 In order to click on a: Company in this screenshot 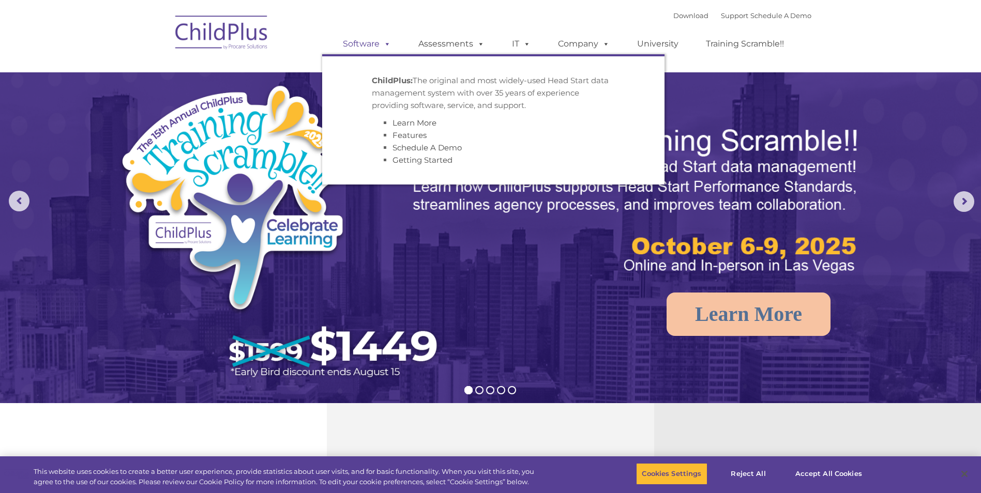, I will do `click(584, 44)`.